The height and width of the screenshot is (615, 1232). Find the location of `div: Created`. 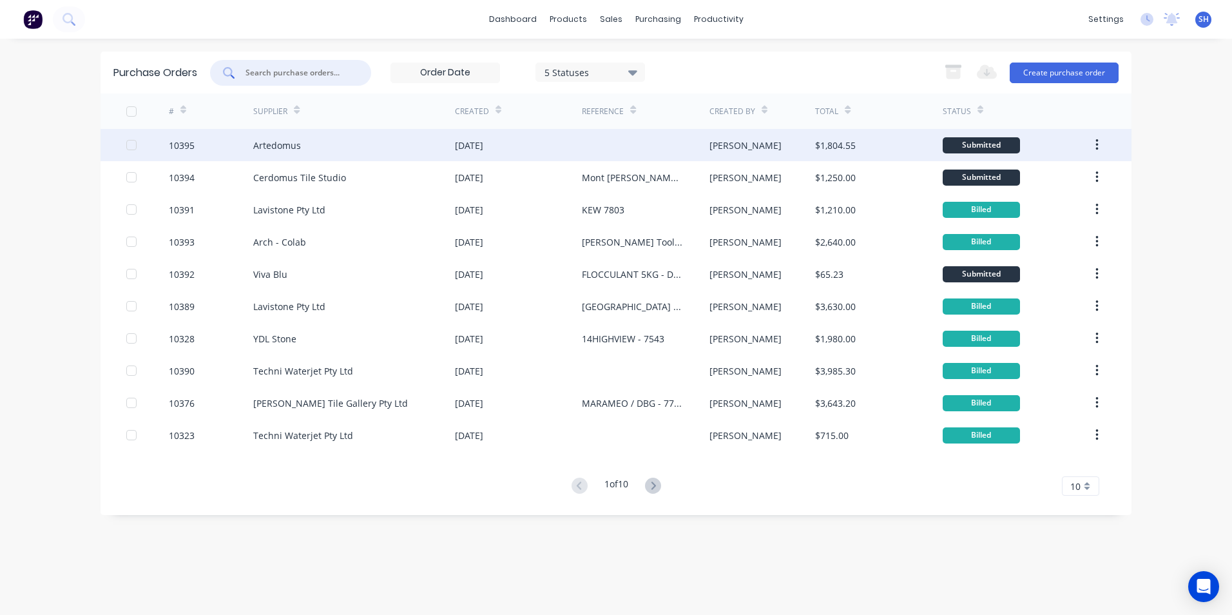

div: Created is located at coordinates (472, 111).